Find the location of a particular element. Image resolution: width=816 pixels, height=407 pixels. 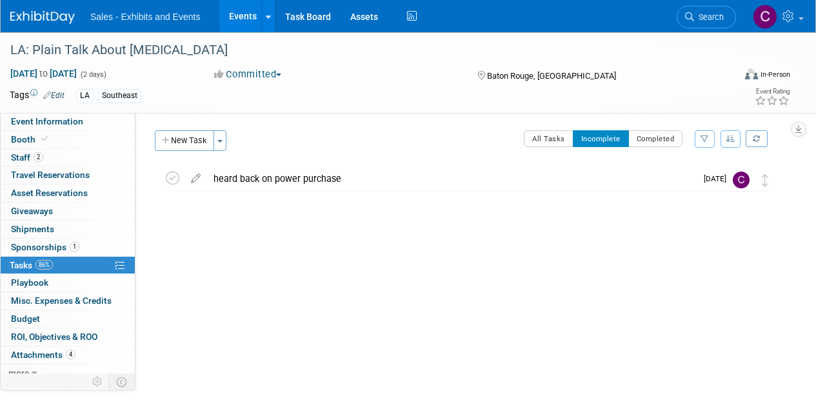

a: Tasks86% is located at coordinates (68, 265).